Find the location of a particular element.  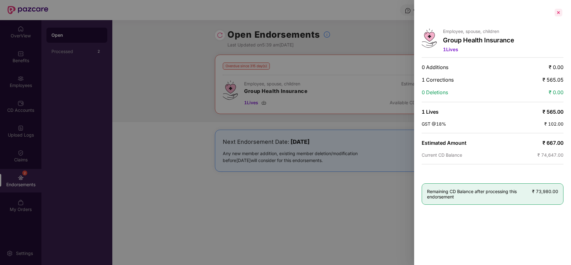

span: ₹ 667.00 is located at coordinates (553, 143).